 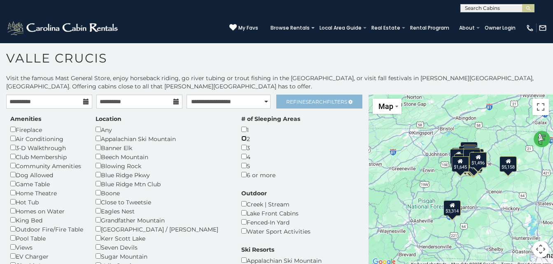 I want to click on label: Amenities, so click(x=26, y=119).